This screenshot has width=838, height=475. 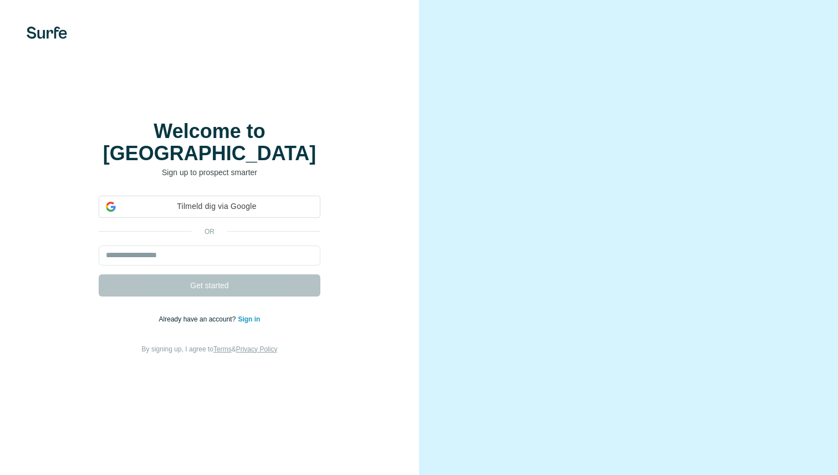 I want to click on a: Privacy Policy, so click(x=257, y=349).